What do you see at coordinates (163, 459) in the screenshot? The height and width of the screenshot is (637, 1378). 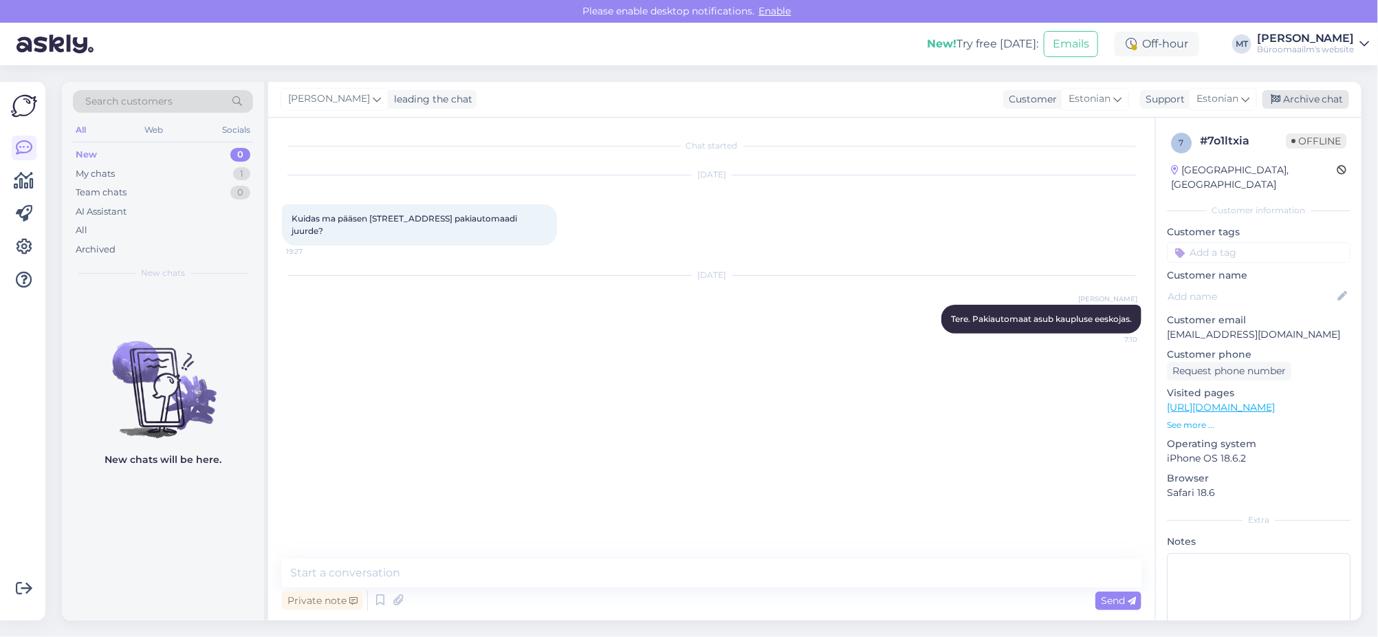 I see `p: New chats will be here.` at bounding box center [163, 459].